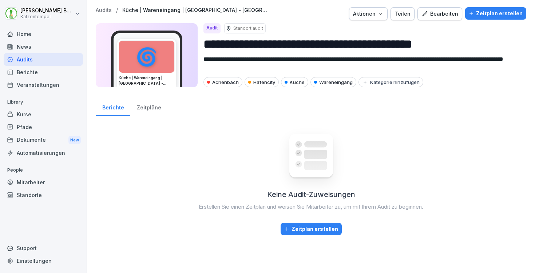  What do you see at coordinates (223, 82) in the screenshot?
I see `div: Achenbach` at bounding box center [223, 82].